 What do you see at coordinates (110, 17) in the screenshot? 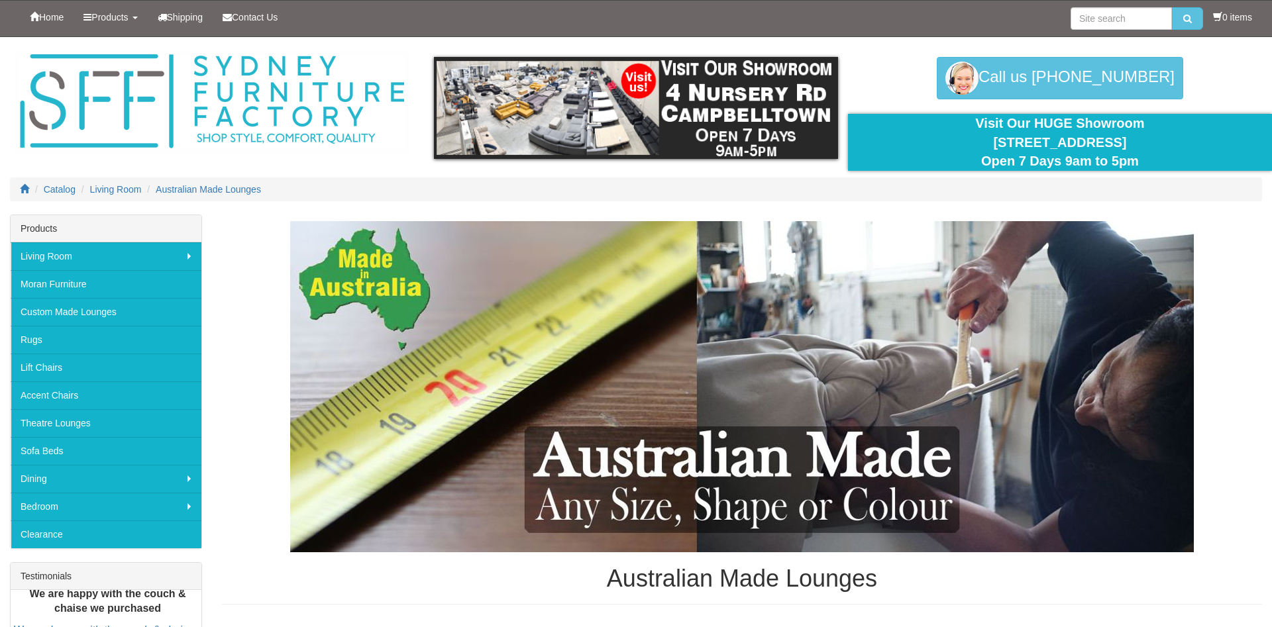
I see `a: Products` at bounding box center [110, 17].